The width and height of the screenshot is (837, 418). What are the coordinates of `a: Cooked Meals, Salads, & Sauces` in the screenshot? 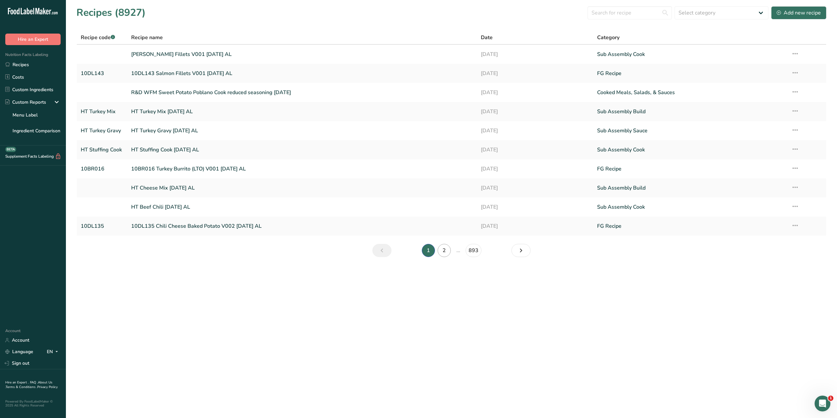 It's located at (690, 93).